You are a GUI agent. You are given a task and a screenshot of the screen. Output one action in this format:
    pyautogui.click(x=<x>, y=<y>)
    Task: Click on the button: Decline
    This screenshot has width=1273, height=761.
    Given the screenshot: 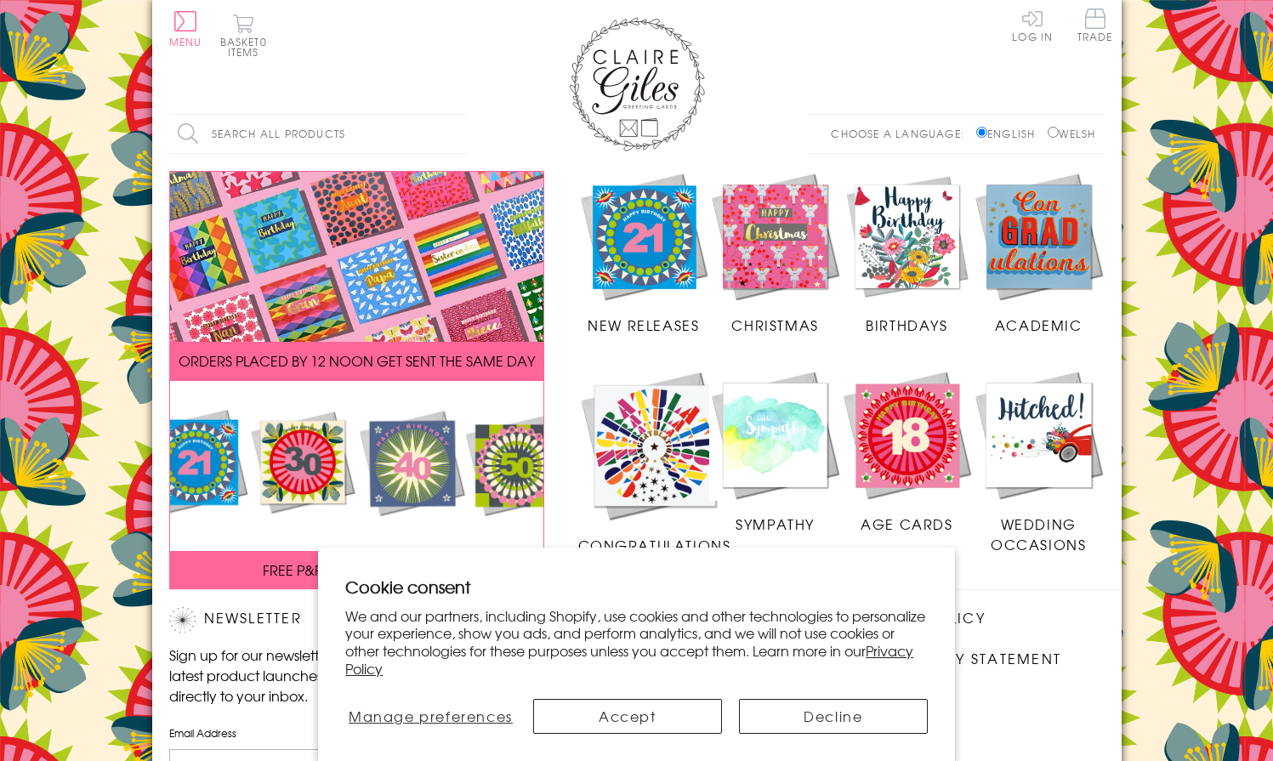 What is the action you would take?
    pyautogui.click(x=833, y=716)
    